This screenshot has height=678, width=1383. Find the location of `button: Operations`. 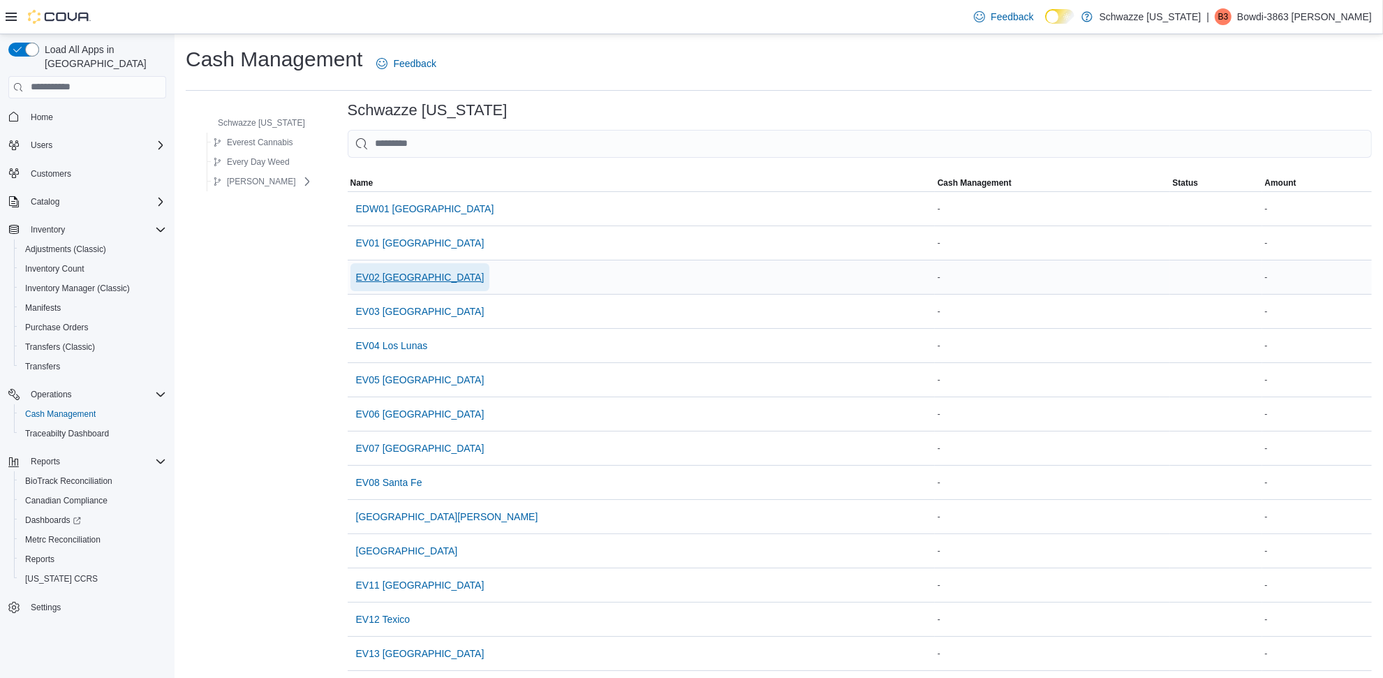

button: Operations is located at coordinates (87, 394).